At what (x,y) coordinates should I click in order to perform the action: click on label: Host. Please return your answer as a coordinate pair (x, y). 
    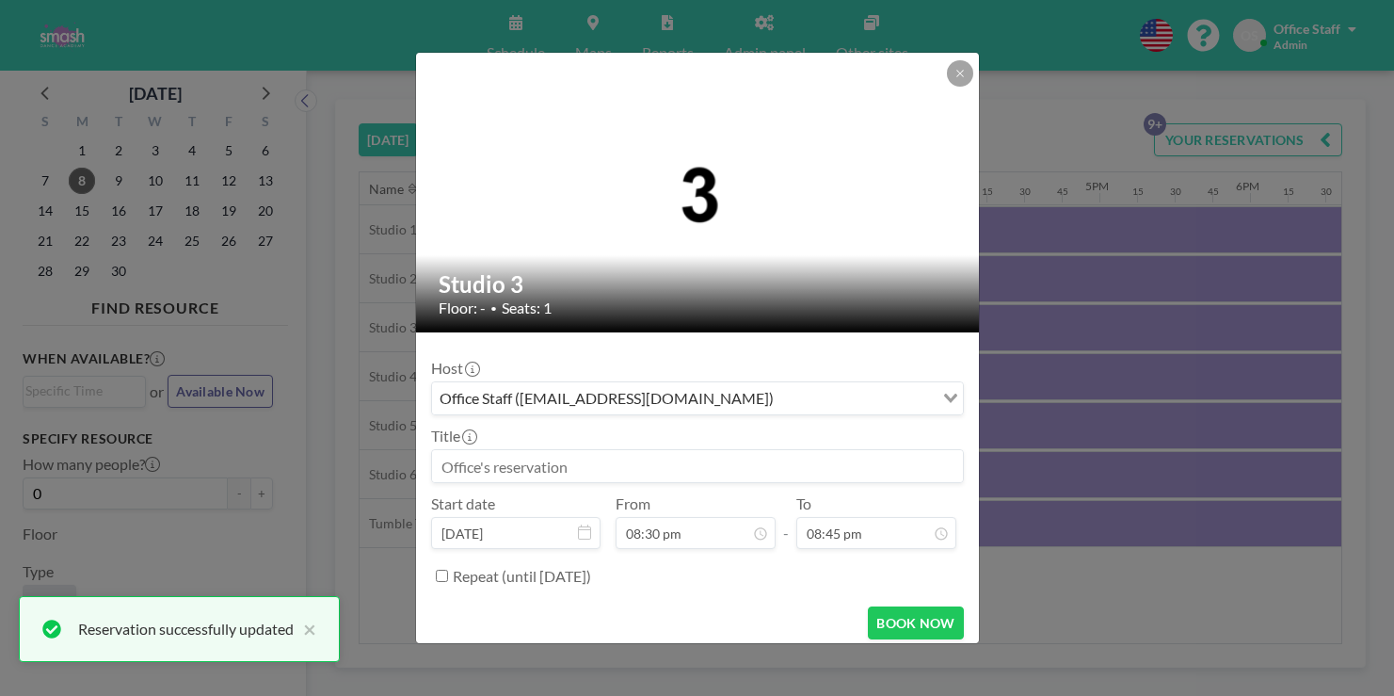
    Looking at the image, I should click on (455, 368).